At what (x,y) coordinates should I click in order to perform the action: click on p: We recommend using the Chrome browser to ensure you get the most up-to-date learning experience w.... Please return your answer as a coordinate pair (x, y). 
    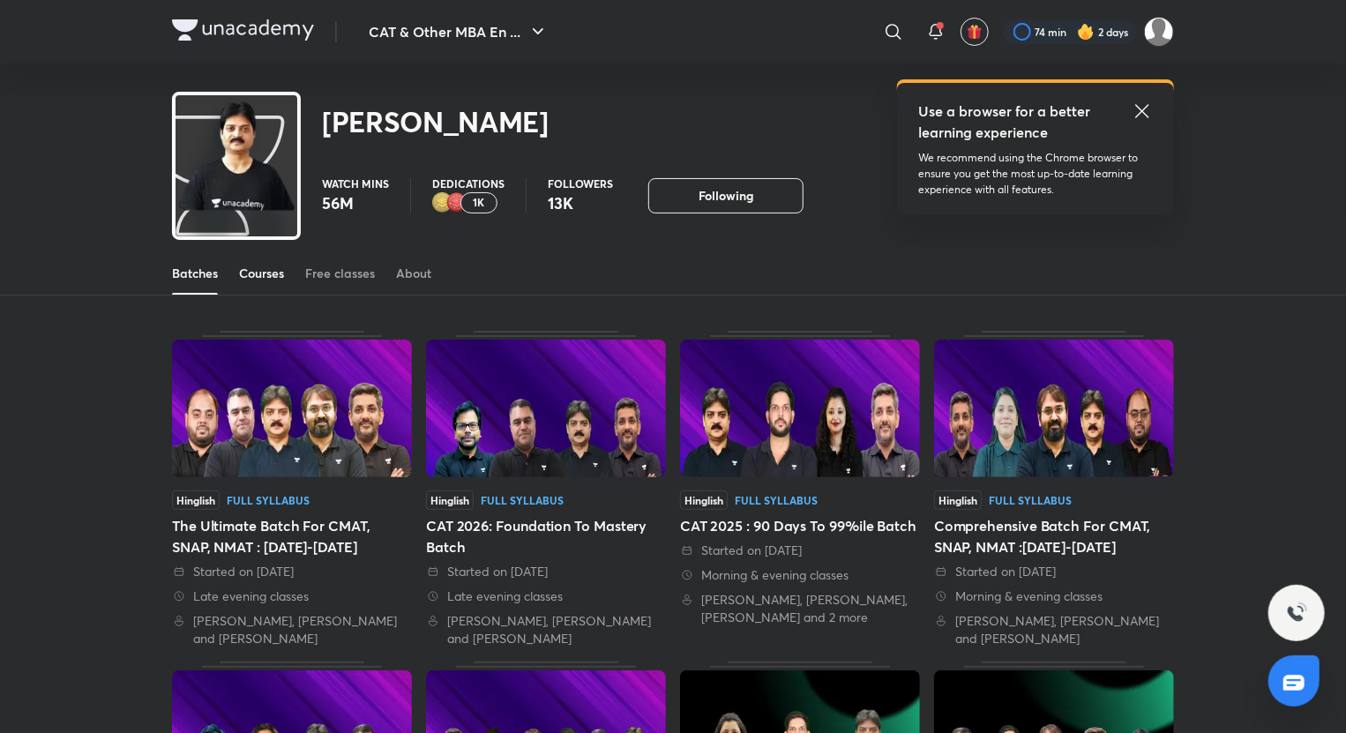
    Looking at the image, I should click on (1036, 174).